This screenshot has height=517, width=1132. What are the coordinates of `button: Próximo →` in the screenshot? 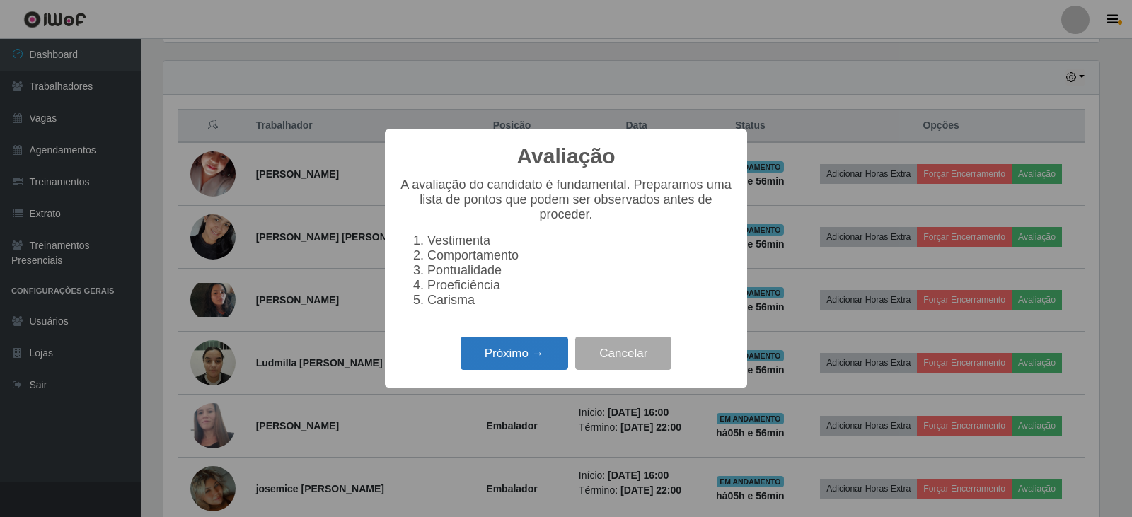 It's located at (514, 353).